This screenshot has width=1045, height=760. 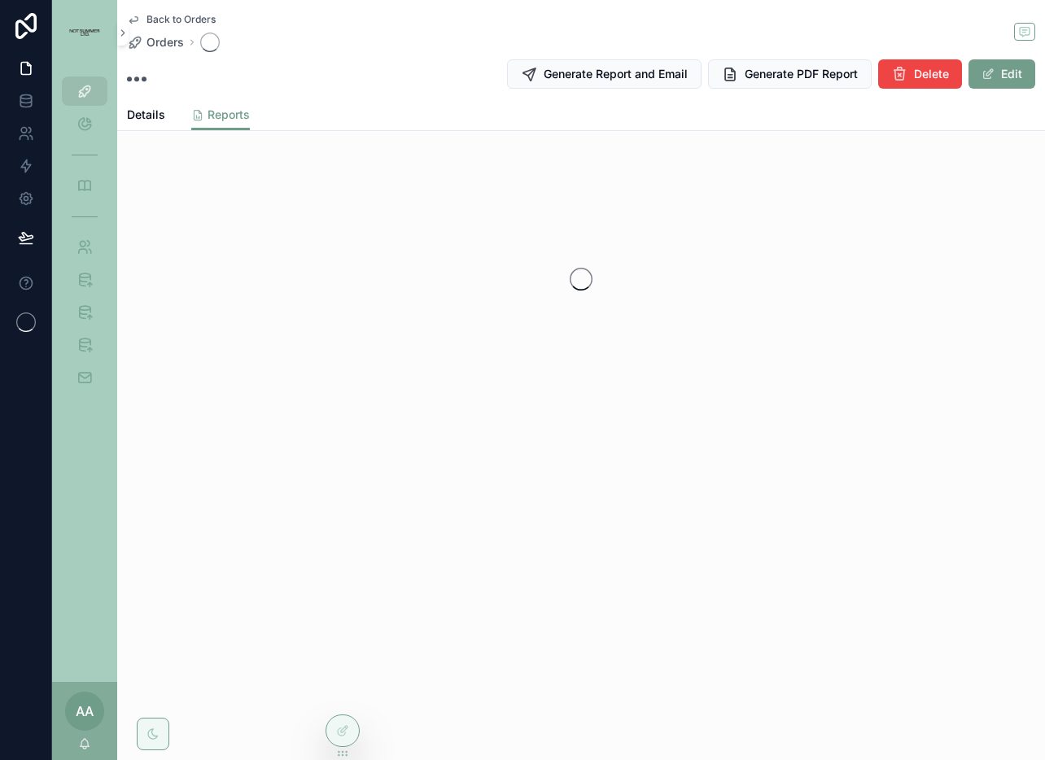 I want to click on span: Generate PDF Report, so click(x=801, y=74).